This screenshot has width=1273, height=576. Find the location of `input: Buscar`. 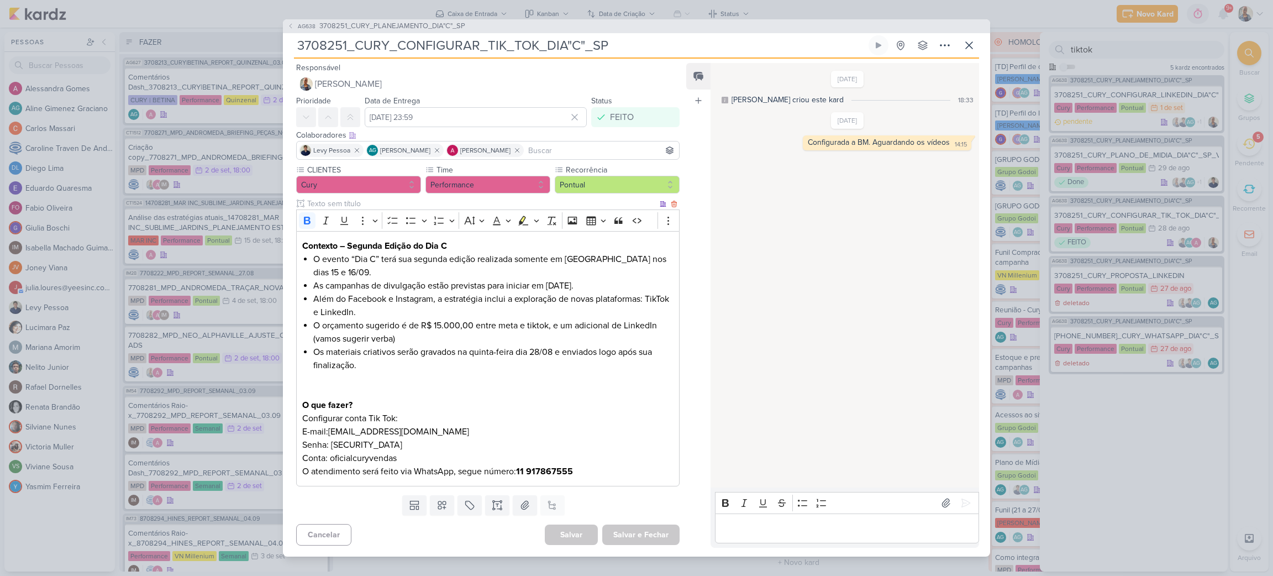

input: Buscar is located at coordinates (601, 150).